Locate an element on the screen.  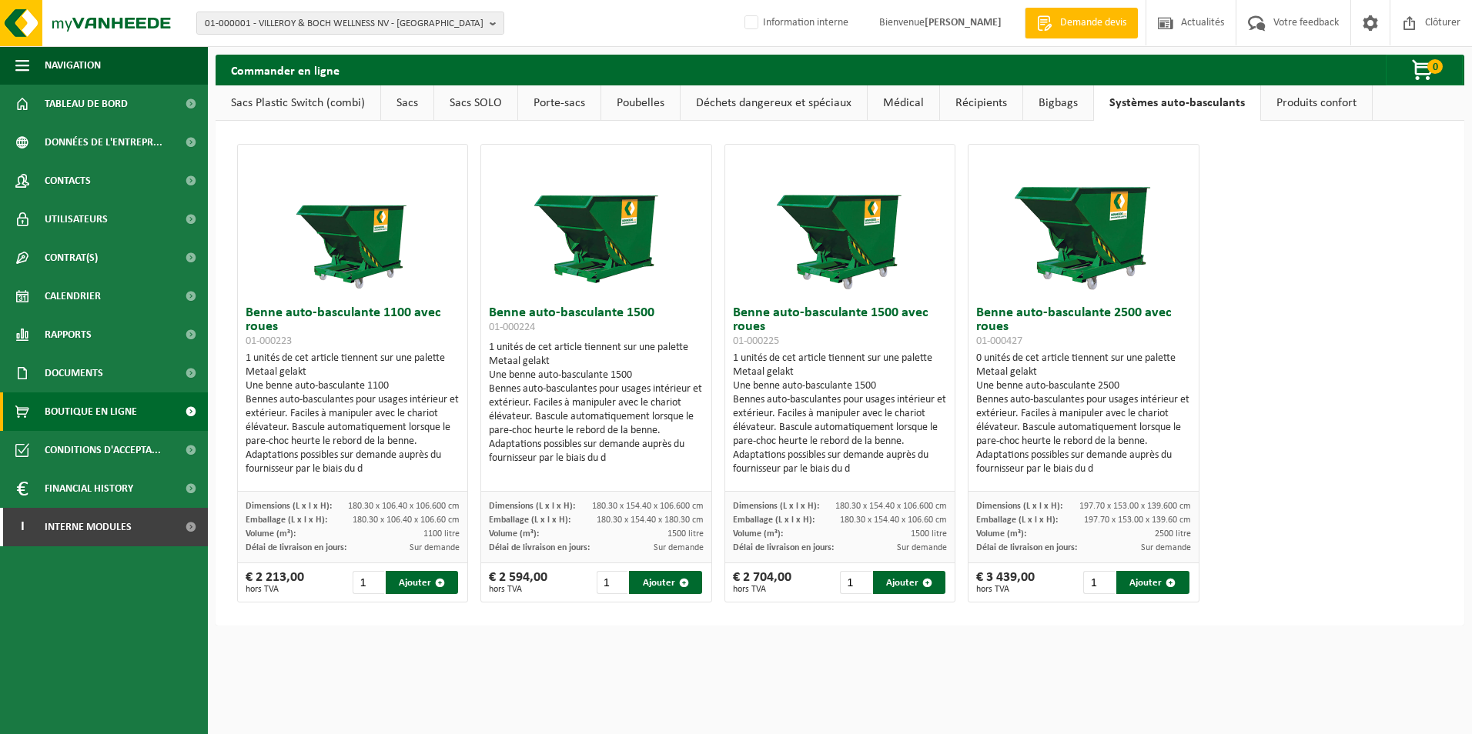
a: Poubelles is located at coordinates (641, 103).